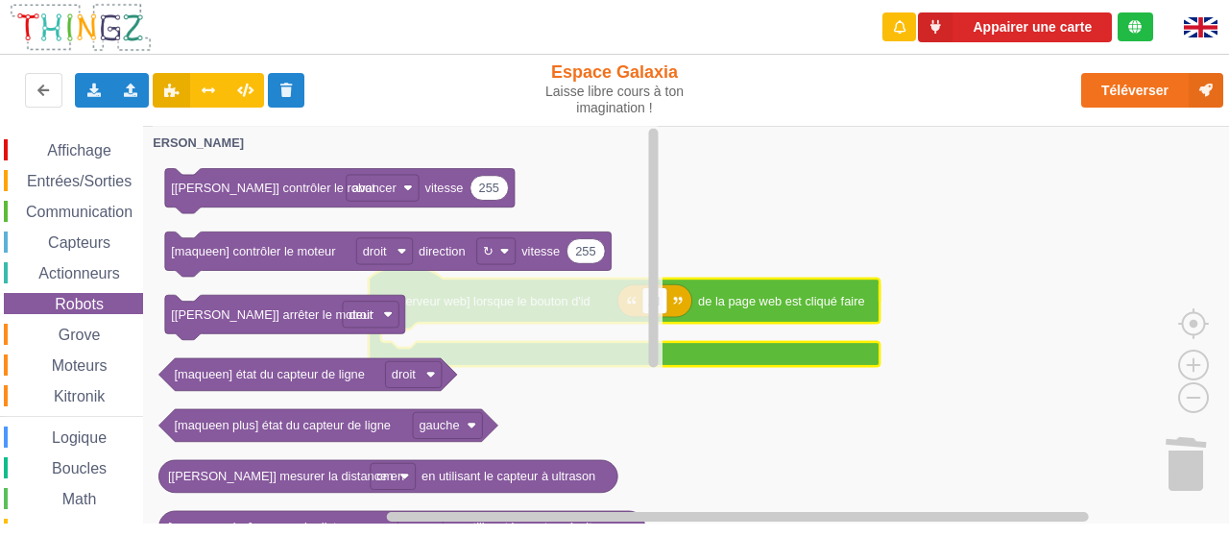 Image resolution: width=1229 pixels, height=537 pixels. What do you see at coordinates (80, 365) in the screenshot?
I see `span: Moteurs` at bounding box center [80, 365].